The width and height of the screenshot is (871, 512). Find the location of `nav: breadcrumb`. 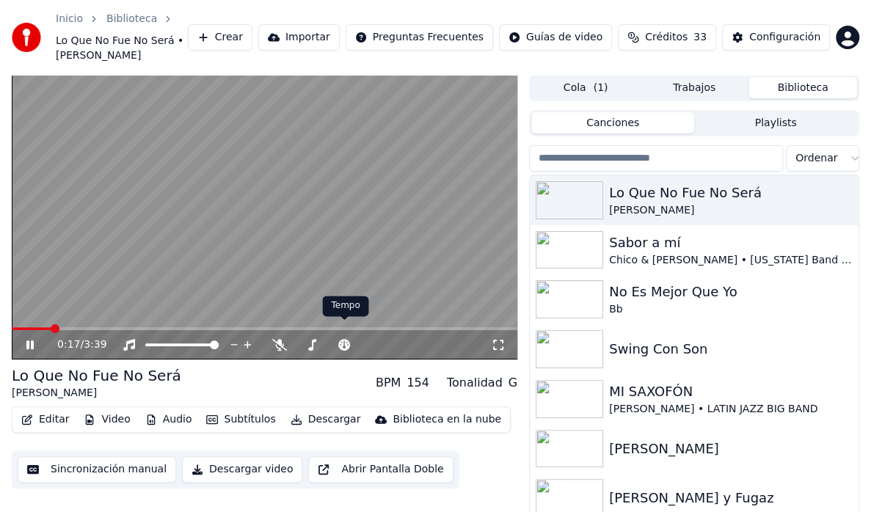

nav: breadcrumb is located at coordinates (122, 37).